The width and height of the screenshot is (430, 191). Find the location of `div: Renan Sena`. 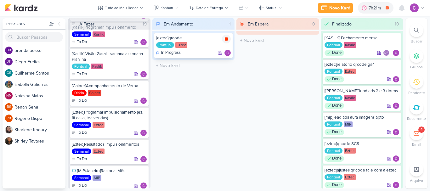

div: Renan Sena is located at coordinates (9, 107).